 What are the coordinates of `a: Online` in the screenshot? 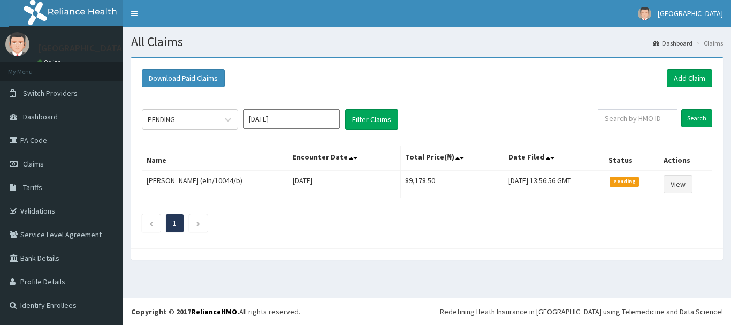 It's located at (50, 62).